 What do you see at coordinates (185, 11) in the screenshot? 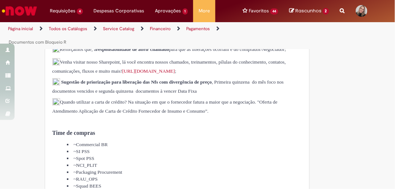
I see `span: 1` at bounding box center [185, 11].